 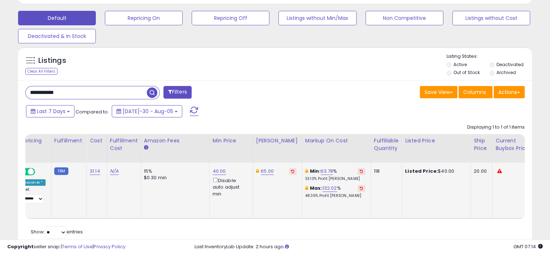 I want to click on div: Disable auto adjust min, so click(x=230, y=187).